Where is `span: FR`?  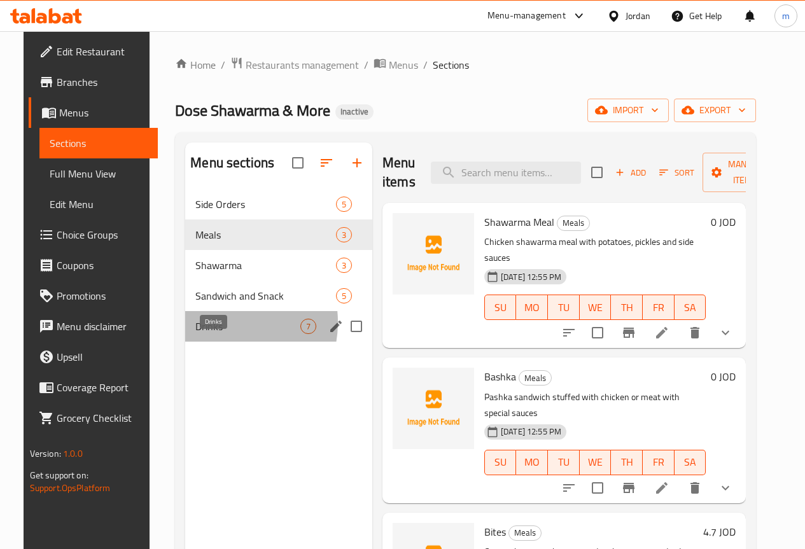 span: FR is located at coordinates (658, 307).